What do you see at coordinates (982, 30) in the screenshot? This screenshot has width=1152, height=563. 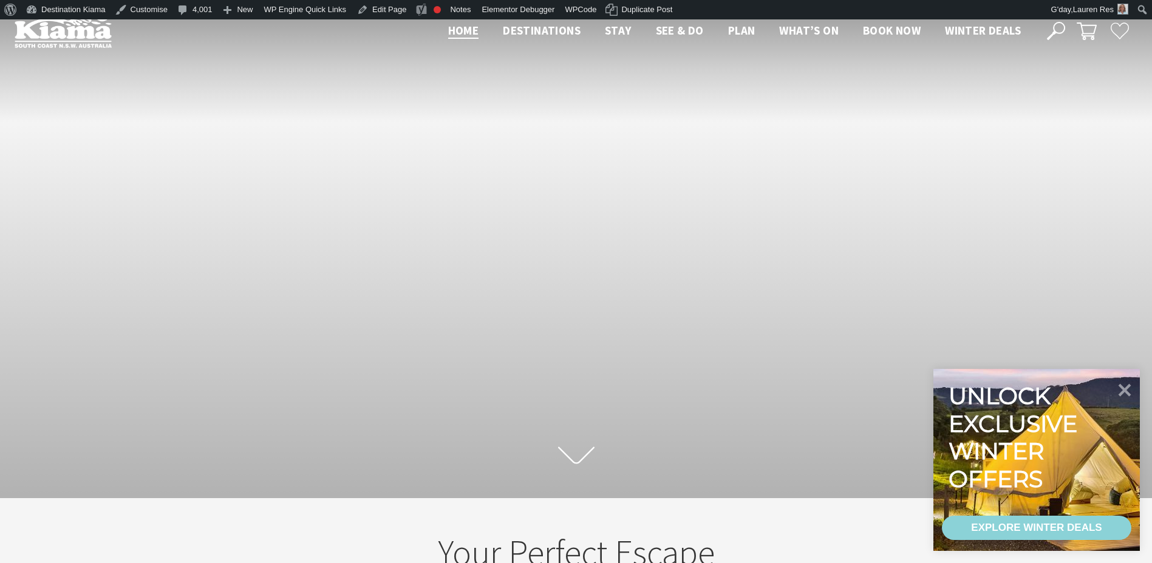 I see `span: Winter Deals` at bounding box center [982, 30].